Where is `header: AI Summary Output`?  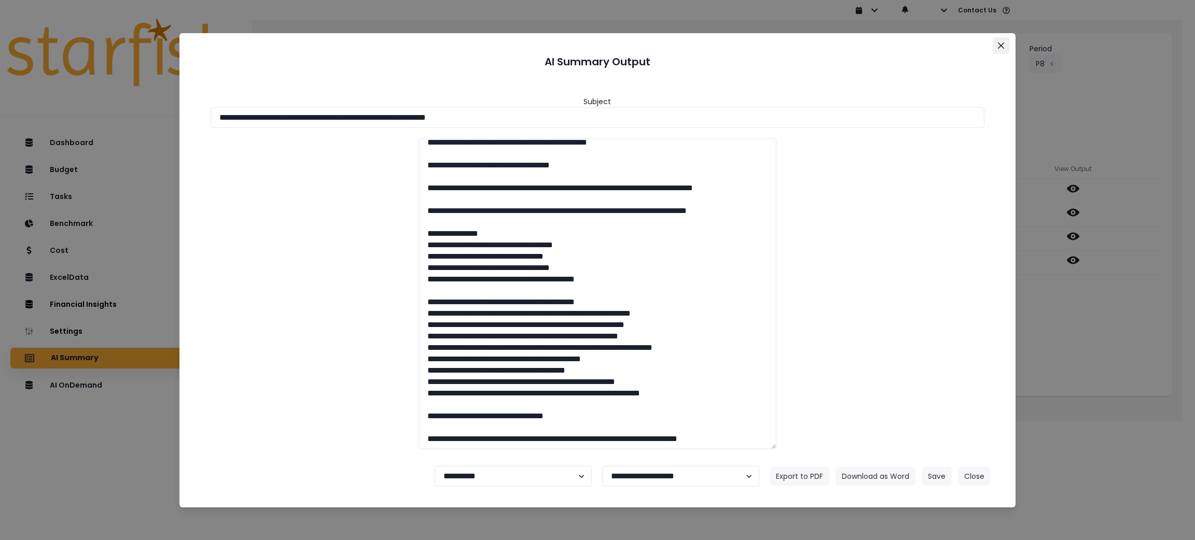 header: AI Summary Output is located at coordinates (598, 62).